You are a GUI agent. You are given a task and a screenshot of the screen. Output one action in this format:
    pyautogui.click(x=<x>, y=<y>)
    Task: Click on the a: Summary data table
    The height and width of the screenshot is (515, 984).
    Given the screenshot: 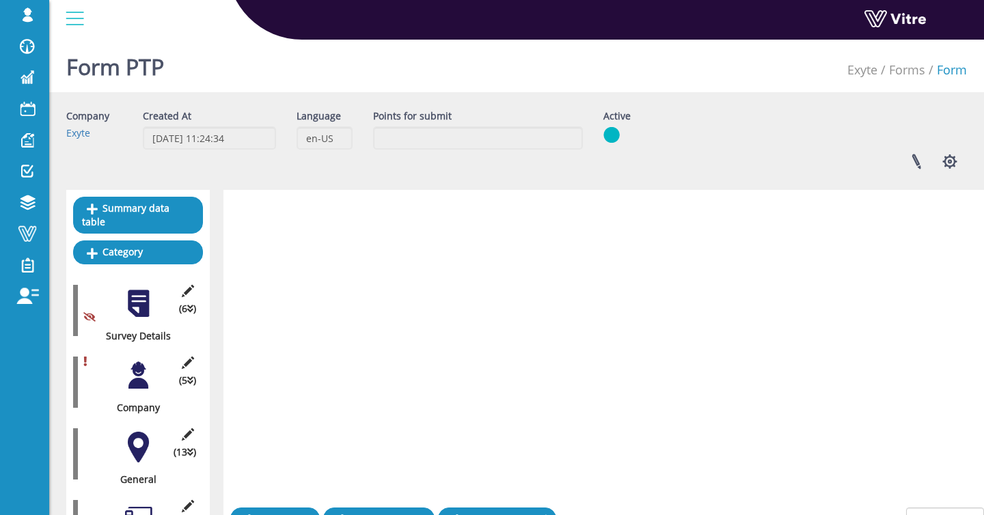 What is the action you would take?
    pyautogui.click(x=138, y=215)
    